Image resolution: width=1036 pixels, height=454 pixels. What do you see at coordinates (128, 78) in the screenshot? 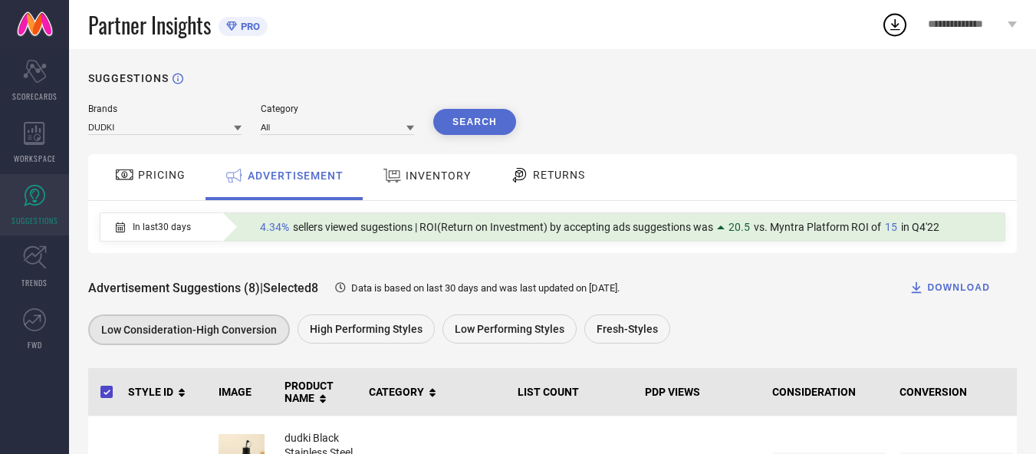
I see `h1: SUGGESTIONS` at bounding box center [128, 78].